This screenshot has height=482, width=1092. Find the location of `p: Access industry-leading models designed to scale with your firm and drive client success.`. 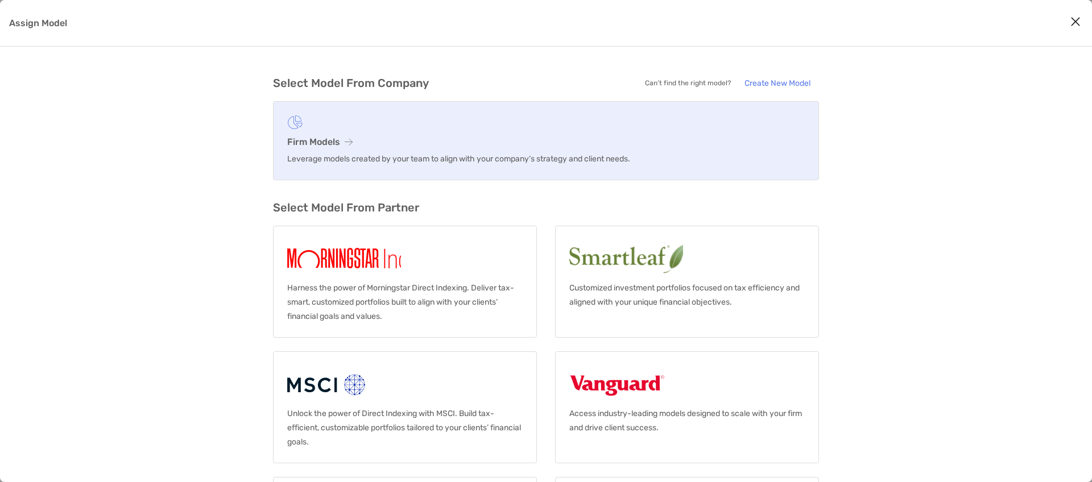

p: Access industry-leading models designed to scale with your firm and drive client success. is located at coordinates (687, 421).